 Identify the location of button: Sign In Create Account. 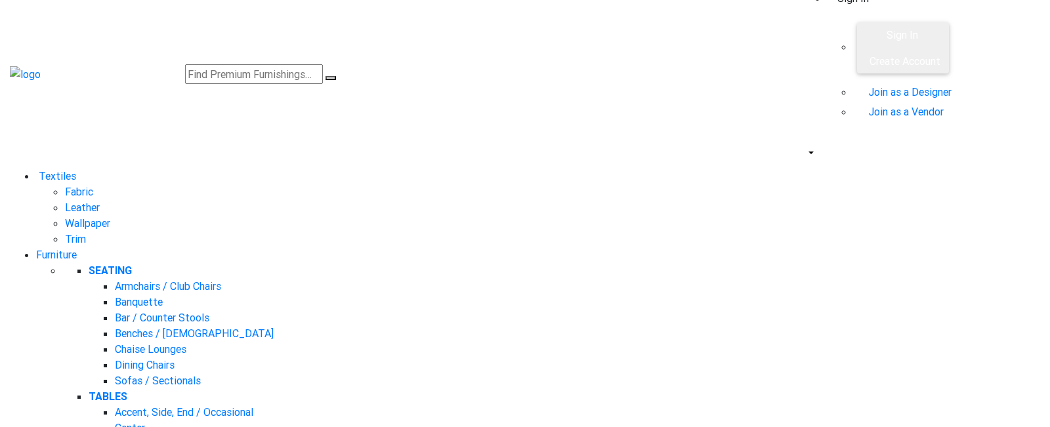
(903, 48).